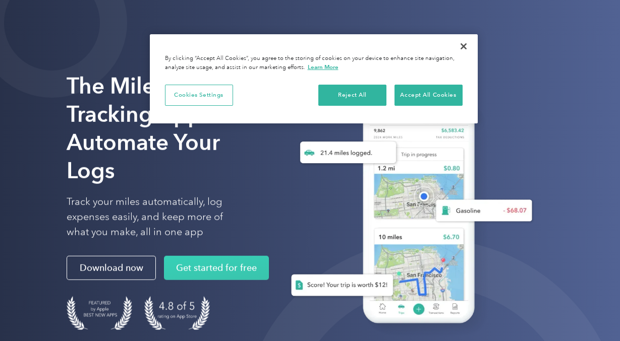 The height and width of the screenshot is (341, 620). Describe the element at coordinates (352, 95) in the screenshot. I see `button: Reject All` at that location.